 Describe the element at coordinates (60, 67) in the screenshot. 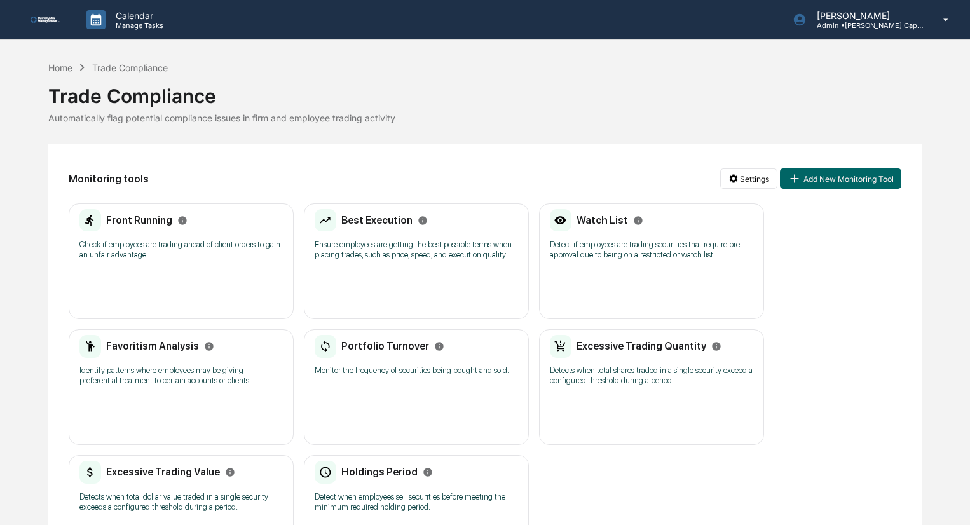

I see `div: Home` at that location.